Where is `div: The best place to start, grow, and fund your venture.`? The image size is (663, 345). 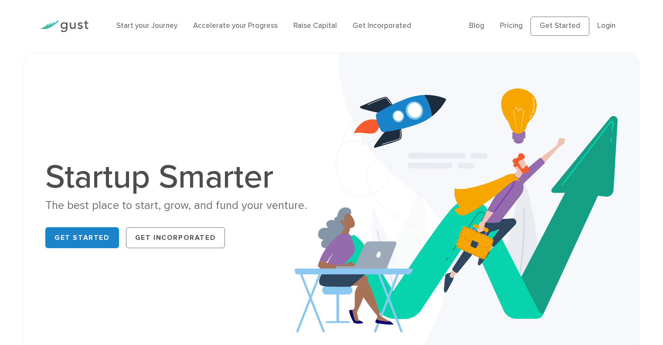 div: The best place to start, grow, and fund your venture. is located at coordinates (185, 205).